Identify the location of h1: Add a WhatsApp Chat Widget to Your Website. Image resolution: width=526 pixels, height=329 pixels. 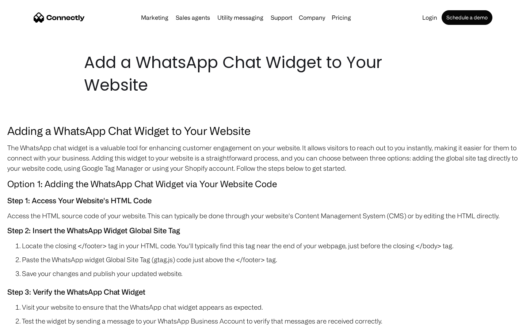
(263, 74).